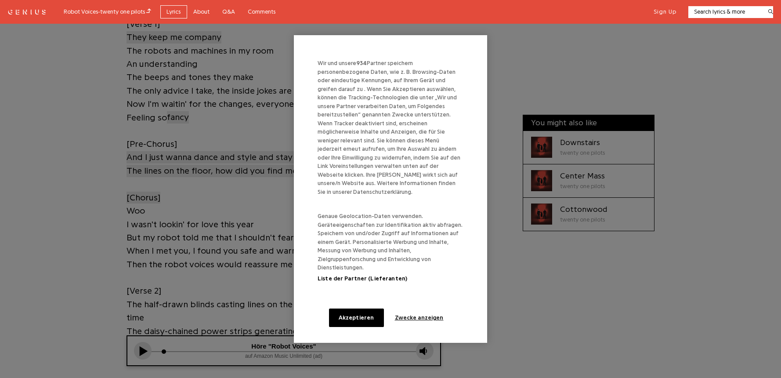 Image resolution: width=781 pixels, height=378 pixels. What do you see at coordinates (156, 10) in the screenshot?
I see `div: Höre "Robot Voices"` at bounding box center [156, 10].